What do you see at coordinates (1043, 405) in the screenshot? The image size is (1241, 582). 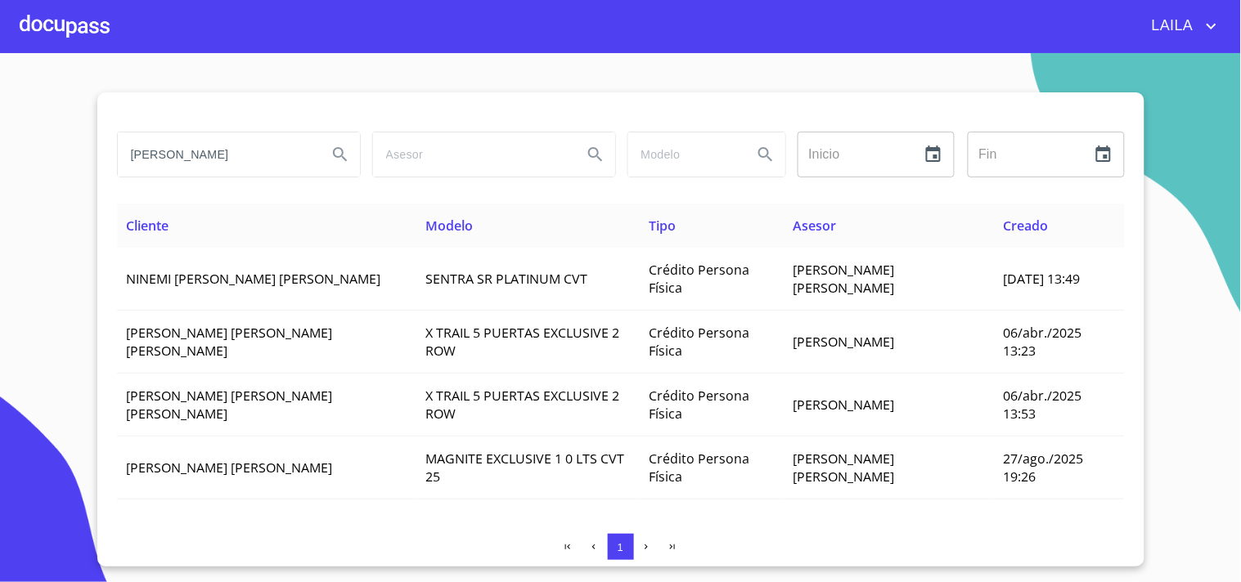 I see `span: 06/abr./2025 13:53` at bounding box center [1043, 405].